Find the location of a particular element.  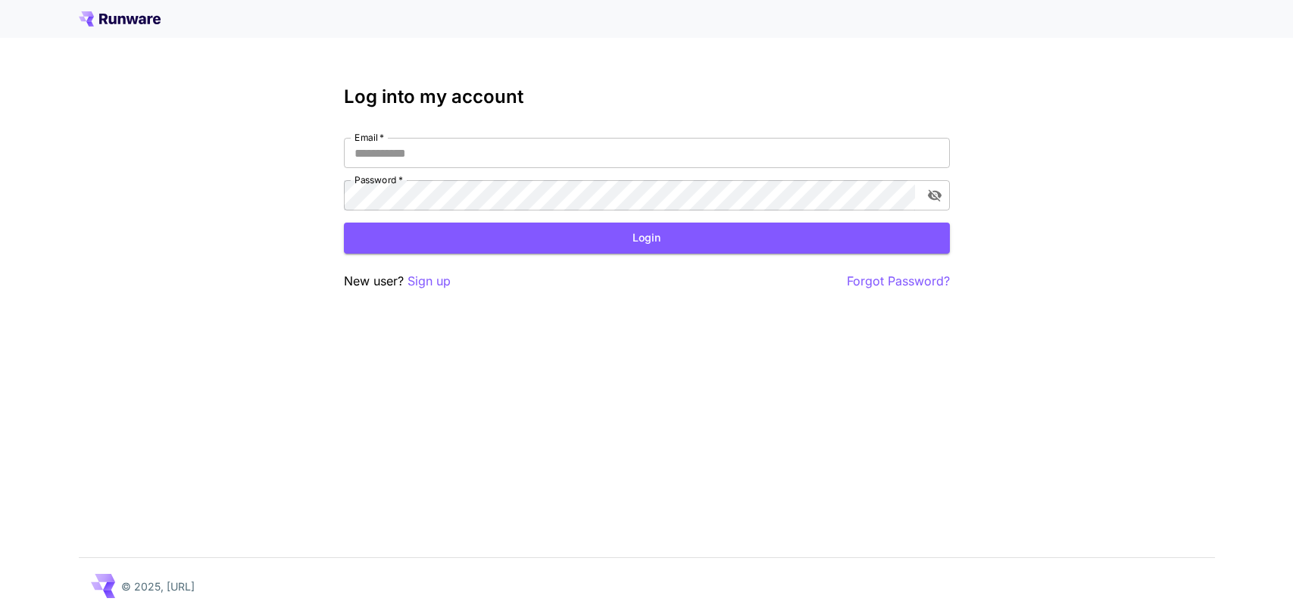

p: Sign up is located at coordinates (429, 281).